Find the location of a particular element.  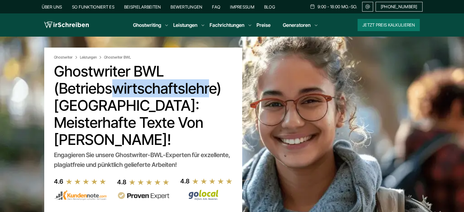

img: Wirschreiben Bewertungen is located at coordinates (207, 195).